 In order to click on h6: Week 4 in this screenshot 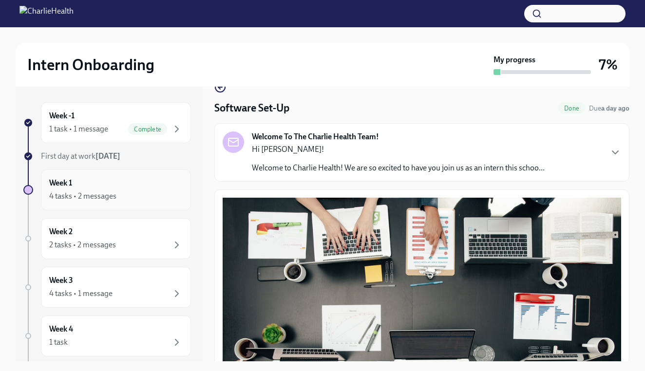, I will do `click(61, 329)`.